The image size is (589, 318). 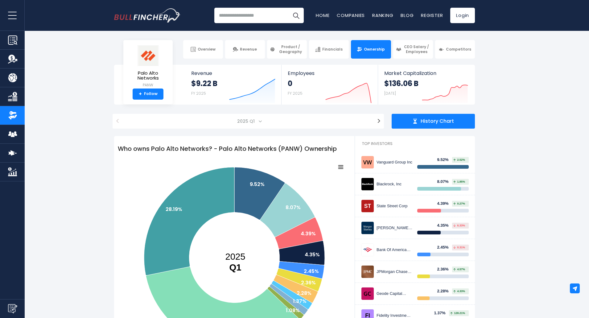 What do you see at coordinates (407, 15) in the screenshot?
I see `a: Blog` at bounding box center [407, 15].